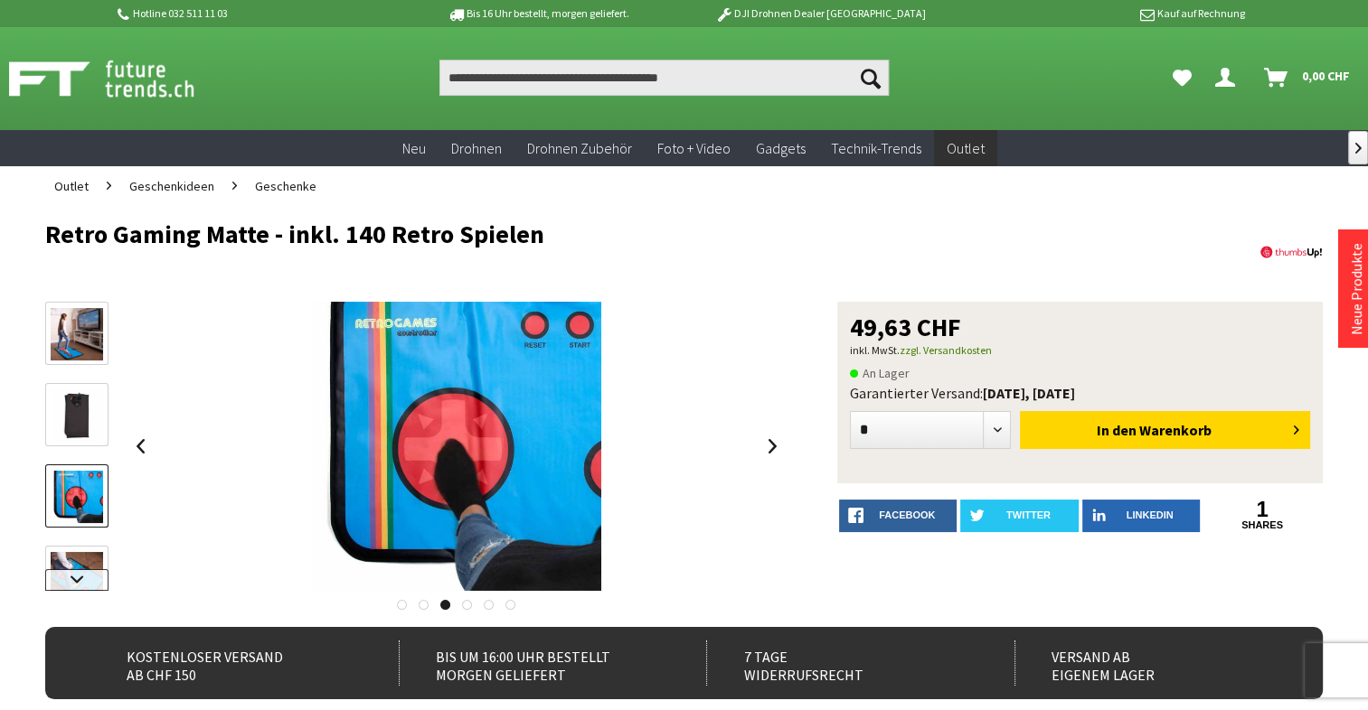  I want to click on span: An Lager, so click(879, 373).